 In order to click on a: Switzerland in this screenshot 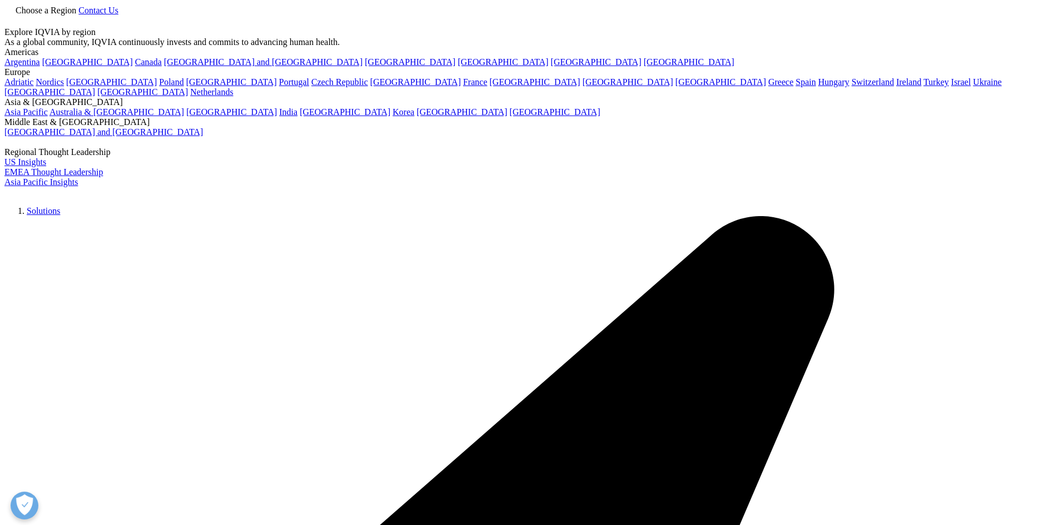, I will do `click(873, 82)`.